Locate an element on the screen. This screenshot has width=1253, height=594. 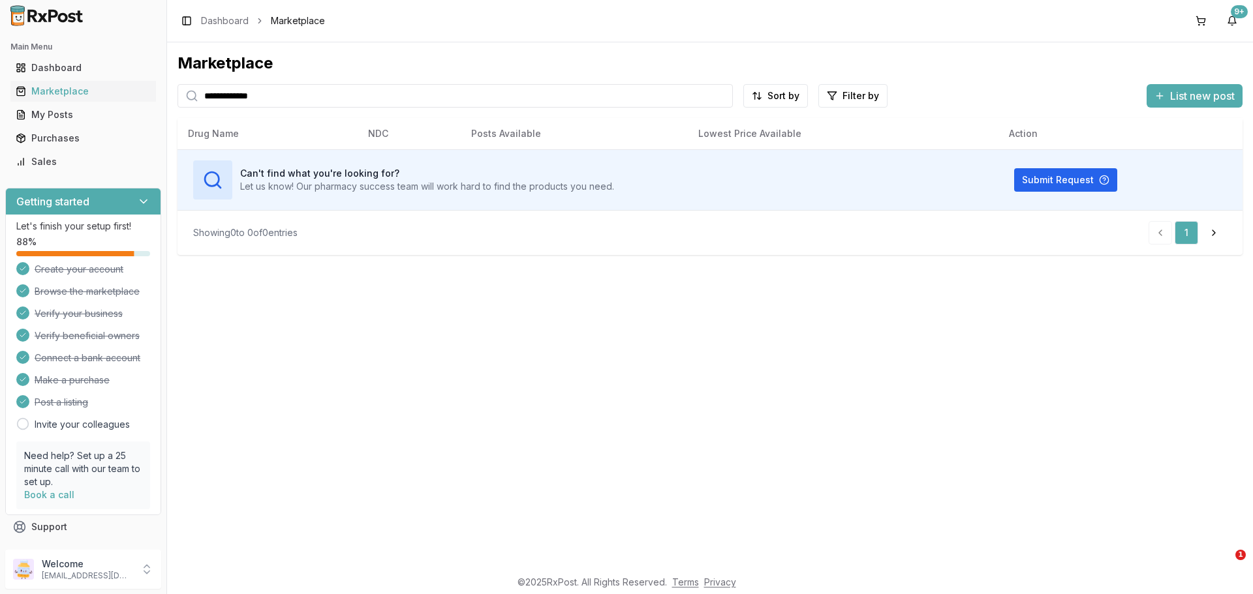
div: Purchases is located at coordinates (83, 138).